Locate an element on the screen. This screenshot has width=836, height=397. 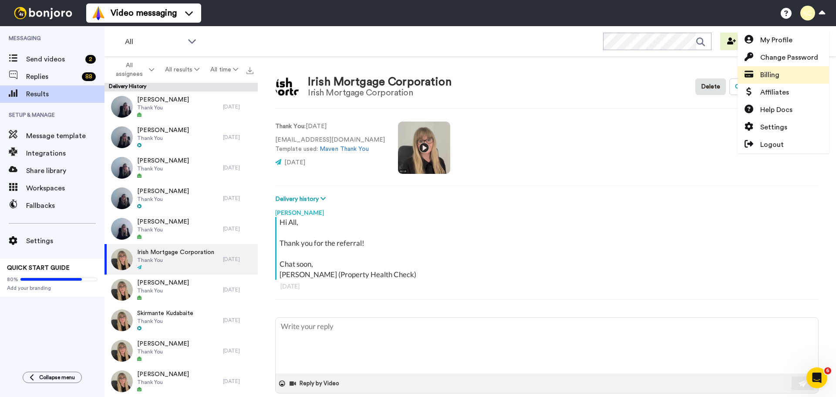
img: 21a2d588-30c2-4b88-9dee-b6a9bf521bbd-thumb.jpg is located at coordinates (122, 290).